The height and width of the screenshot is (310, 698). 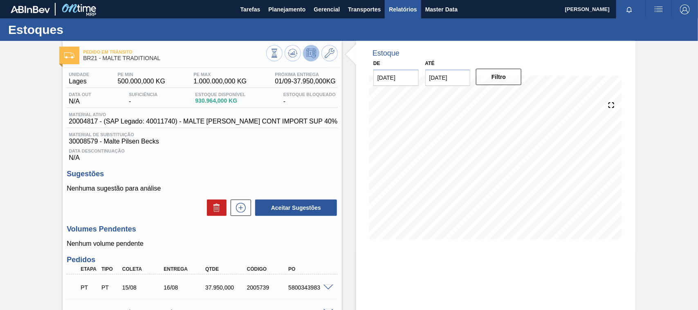 I want to click on span: Estoque Bloqueado, so click(x=310, y=94).